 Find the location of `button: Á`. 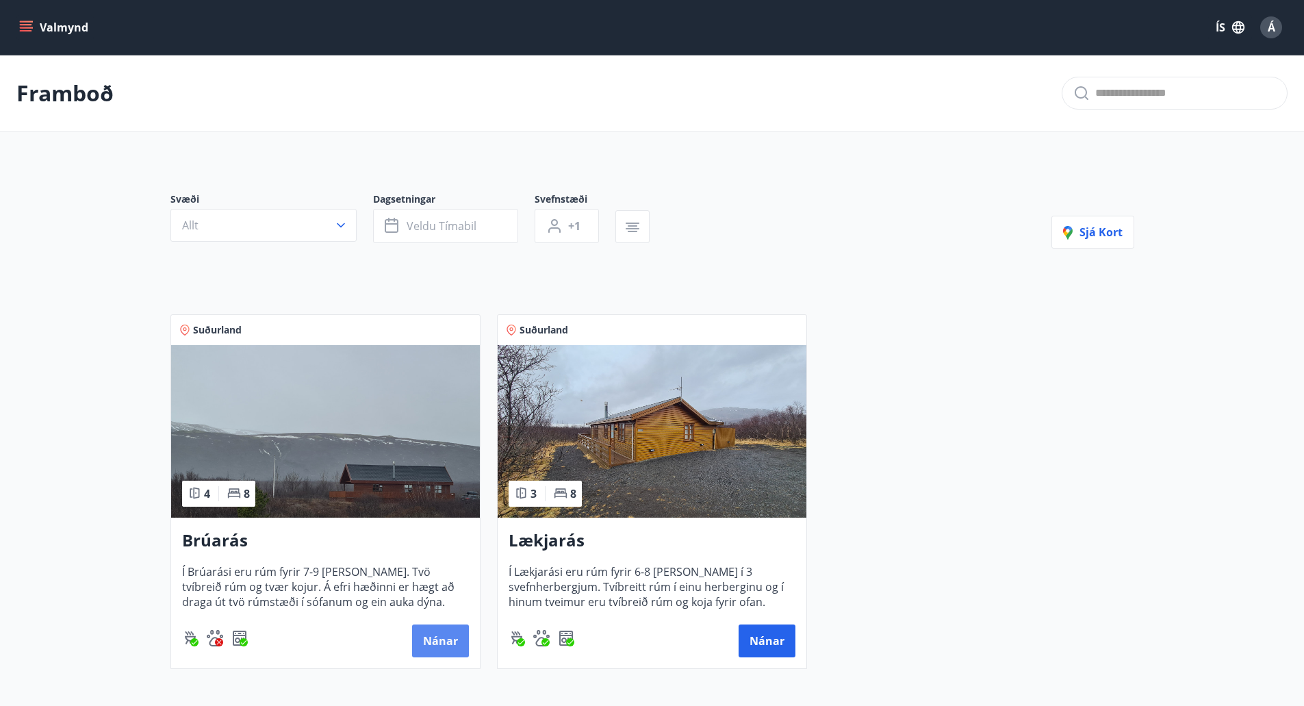

button: Á is located at coordinates (1271, 27).